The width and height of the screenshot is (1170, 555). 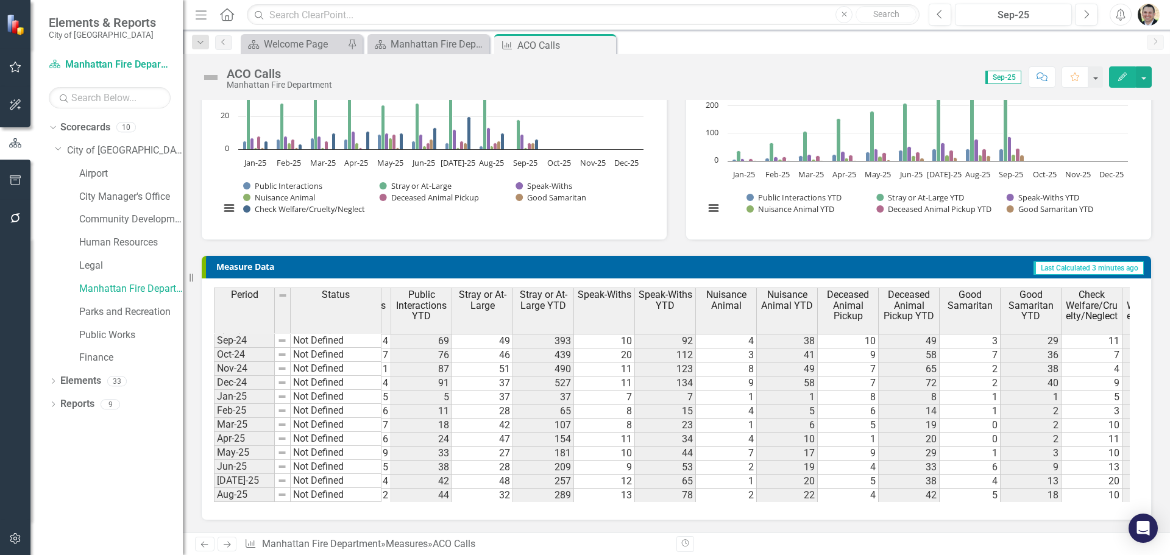 What do you see at coordinates (666, 468) in the screenshot?
I see `td: 53` at bounding box center [666, 468].